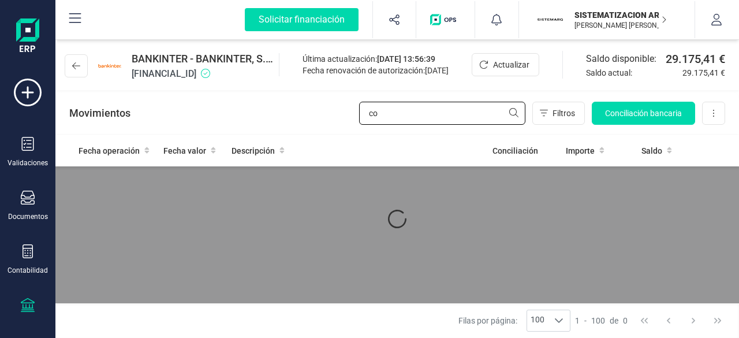 Image resolution: width=739 pixels, height=338 pixels. Describe the element at coordinates (632, 73) in the screenshot. I see `span: Saldo actual:` at that location.